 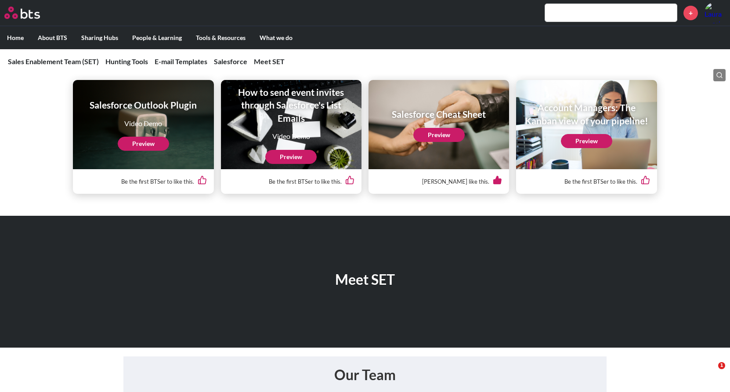 I want to click on h1: How to send event invites through Salesforce's List Emails, so click(x=291, y=105).